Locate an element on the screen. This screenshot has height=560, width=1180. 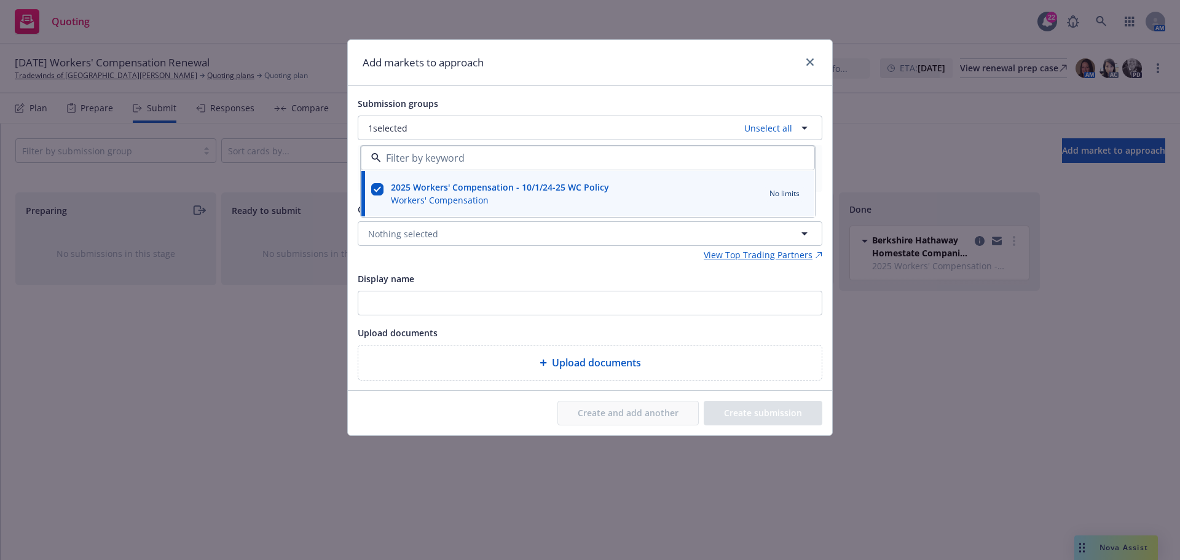
input: Filter by keyword is located at coordinates (585, 158).